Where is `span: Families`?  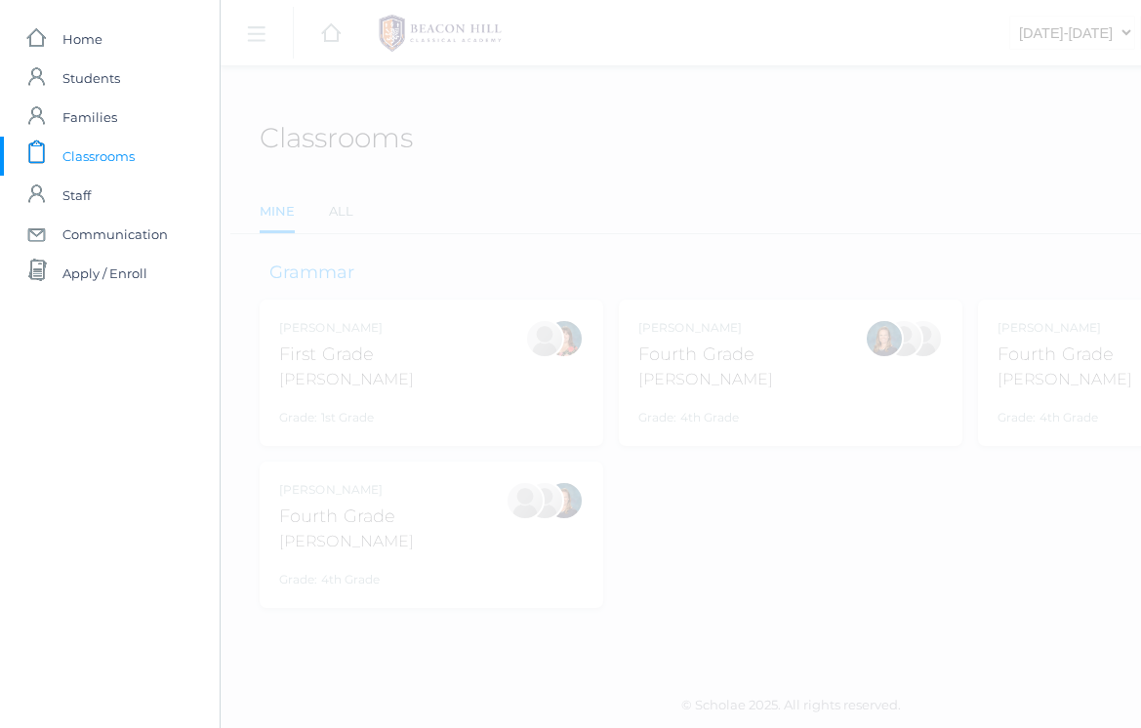
span: Families is located at coordinates (90, 117).